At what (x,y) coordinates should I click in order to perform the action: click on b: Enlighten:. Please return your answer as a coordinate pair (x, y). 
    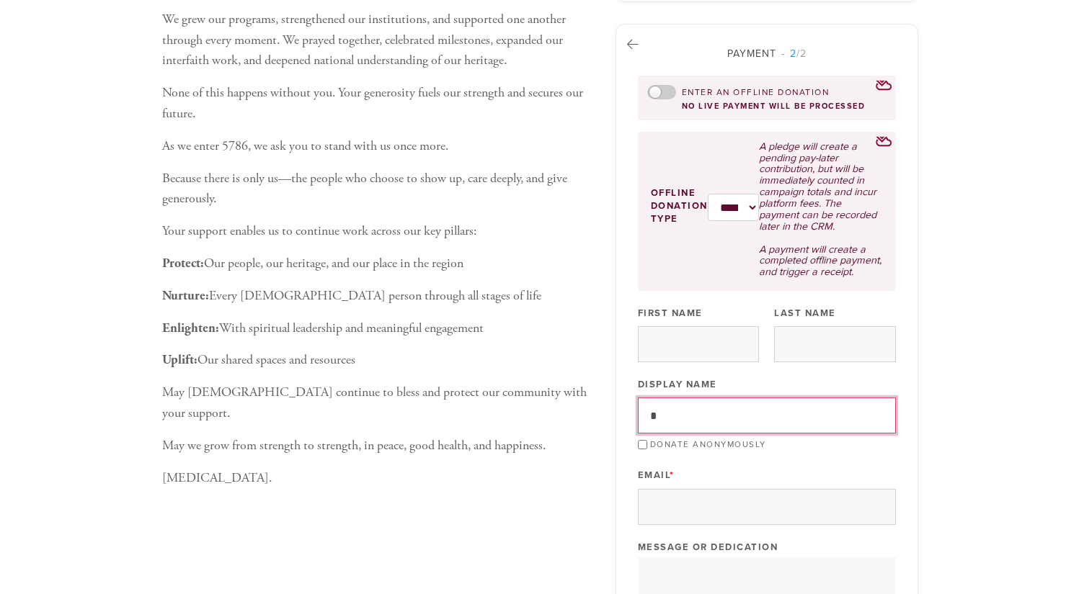
    Looking at the image, I should click on (190, 328).